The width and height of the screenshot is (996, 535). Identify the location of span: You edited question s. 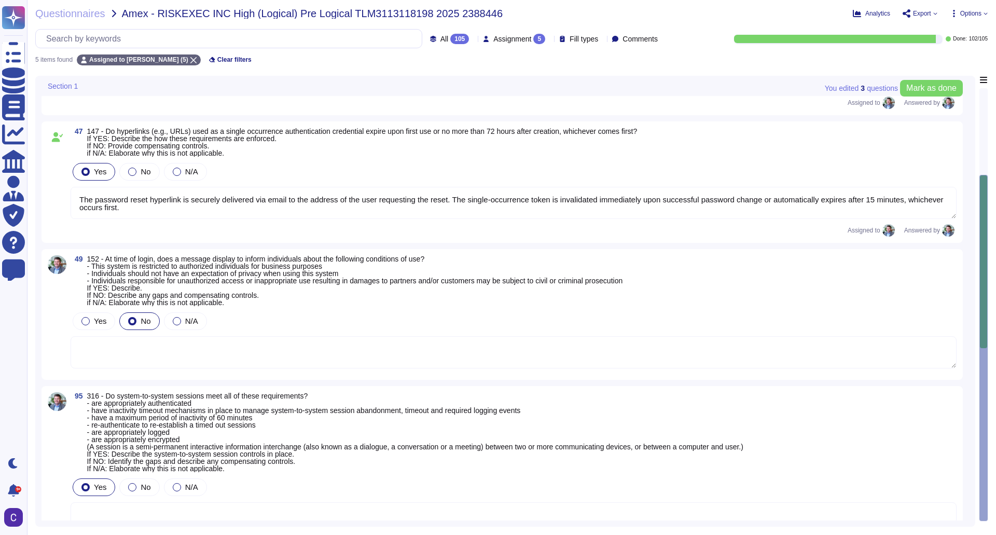
(861, 88).